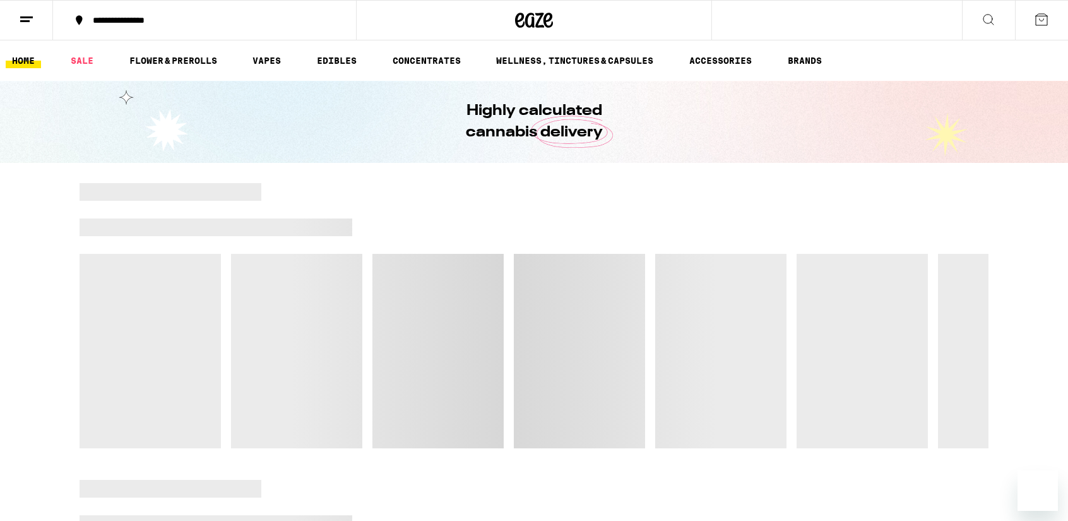 Image resolution: width=1068 pixels, height=521 pixels. What do you see at coordinates (173, 61) in the screenshot?
I see `a: FLOWER & PREROLLS` at bounding box center [173, 61].